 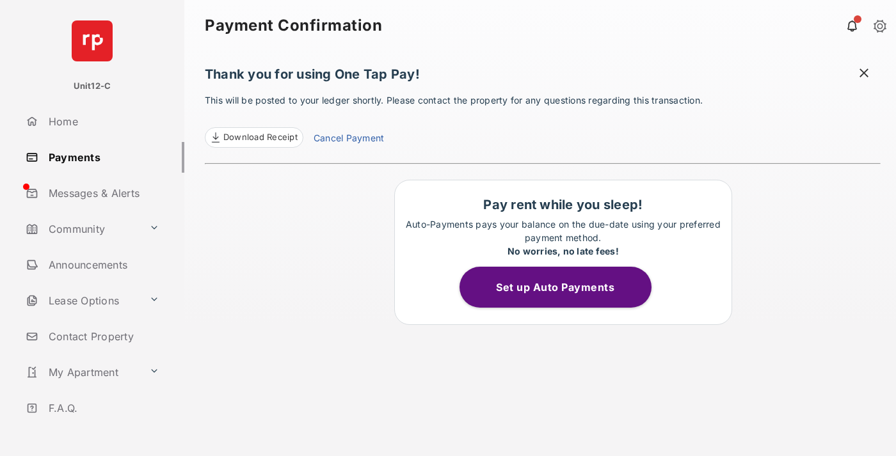 What do you see at coordinates (555, 287) in the screenshot?
I see `button: Set up Auto Payments` at bounding box center [555, 287].